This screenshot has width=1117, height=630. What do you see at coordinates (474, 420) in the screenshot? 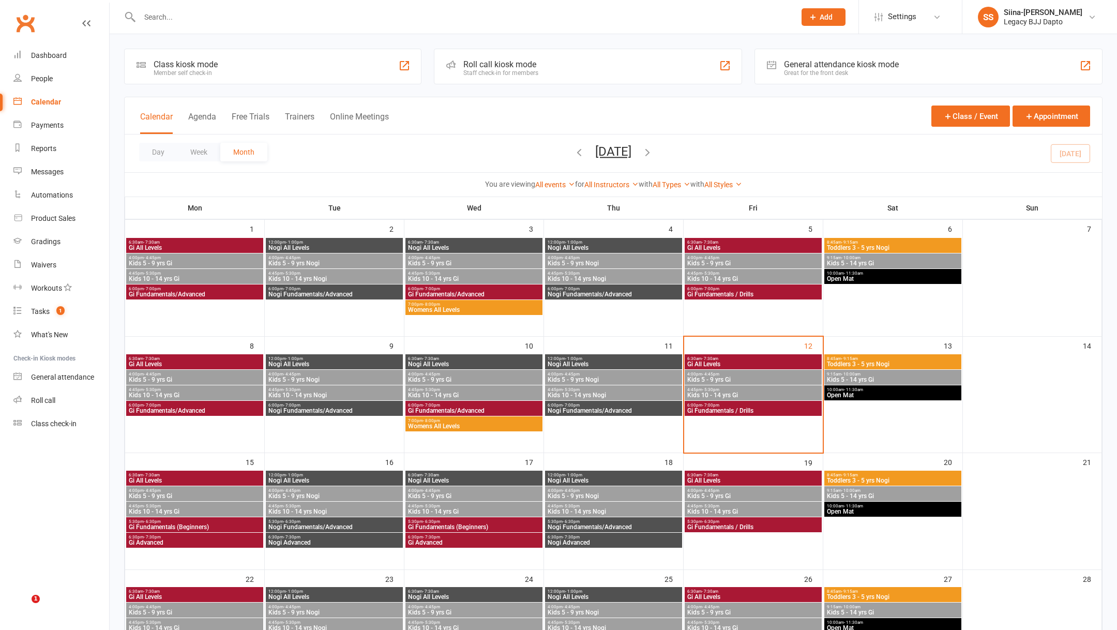
I see `span: 7:00pm` at bounding box center [474, 420].